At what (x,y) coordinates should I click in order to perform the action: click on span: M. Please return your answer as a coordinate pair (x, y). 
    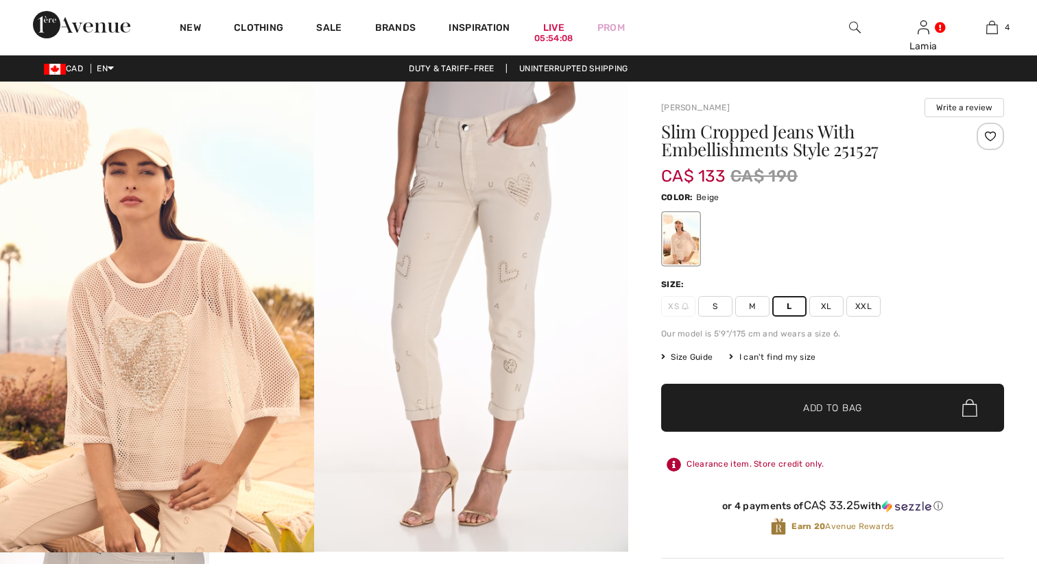
    Looking at the image, I should click on (752, 306).